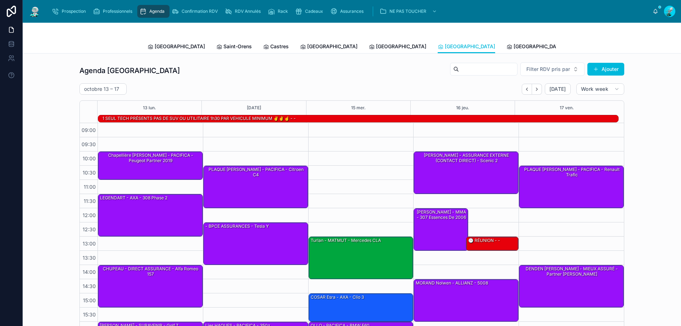 The height and width of the screenshot is (326, 681). Describe the element at coordinates (279, 11) in the screenshot. I see `a: Rack` at that location.